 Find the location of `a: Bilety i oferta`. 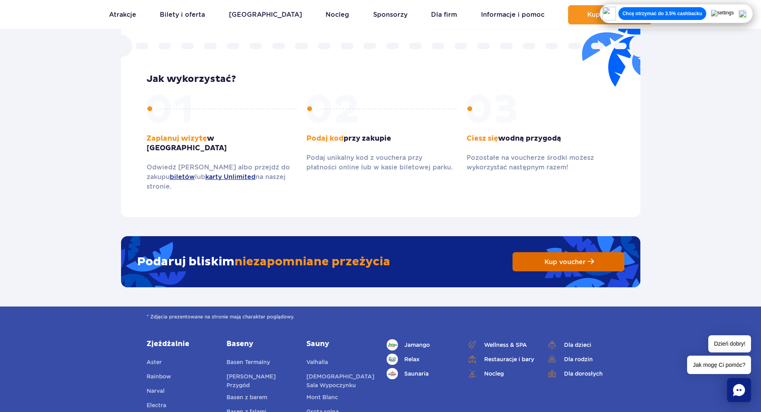

a: Bilety i oferta is located at coordinates (182, 15).